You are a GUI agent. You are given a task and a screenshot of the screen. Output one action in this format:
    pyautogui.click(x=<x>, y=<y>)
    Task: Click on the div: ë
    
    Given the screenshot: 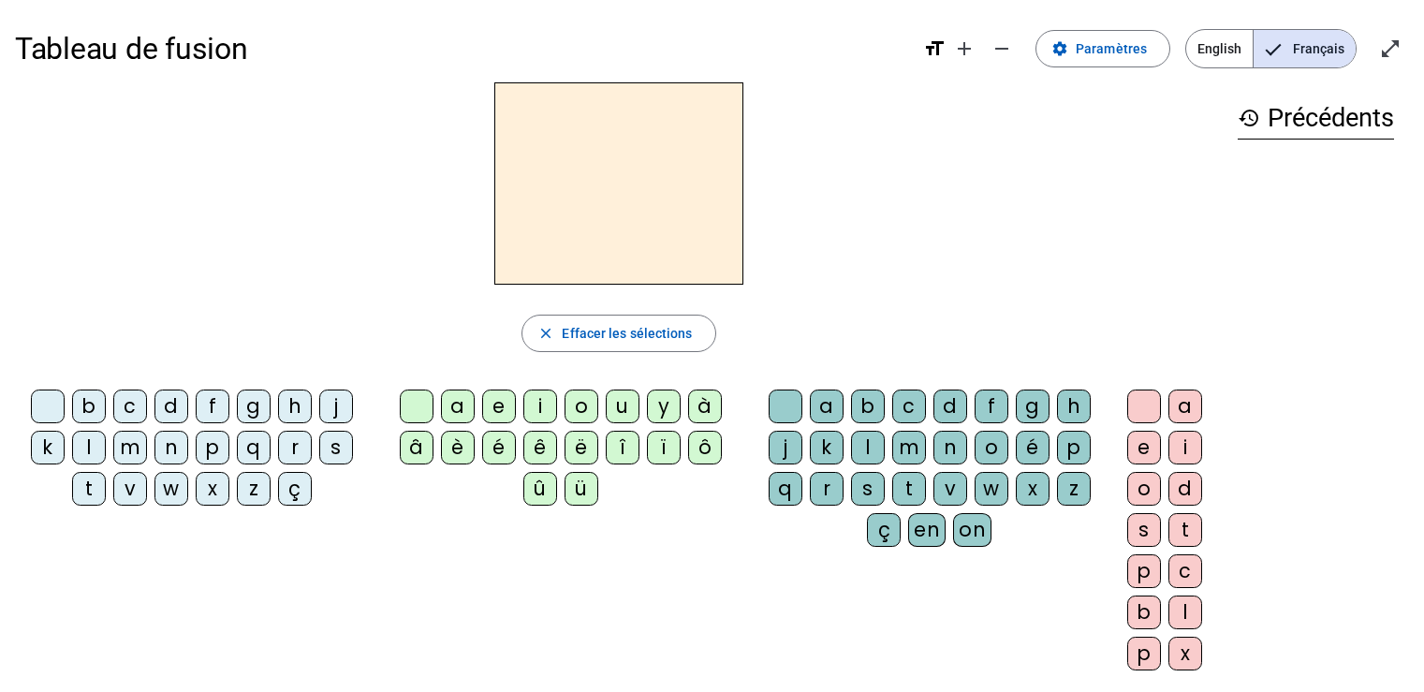 What is the action you would take?
    pyautogui.click(x=581, y=447)
    